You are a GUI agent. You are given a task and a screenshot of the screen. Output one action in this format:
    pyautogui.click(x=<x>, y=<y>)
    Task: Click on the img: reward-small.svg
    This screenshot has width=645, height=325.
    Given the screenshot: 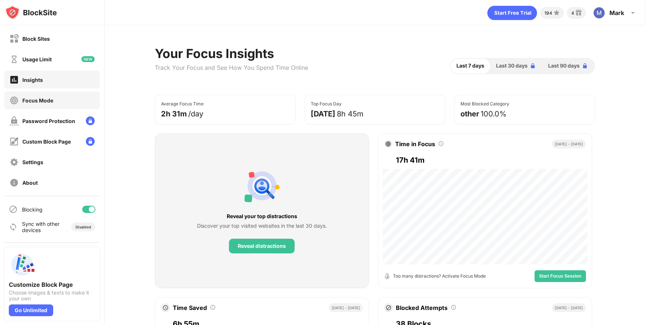 What is the action you would take?
    pyautogui.click(x=578, y=13)
    